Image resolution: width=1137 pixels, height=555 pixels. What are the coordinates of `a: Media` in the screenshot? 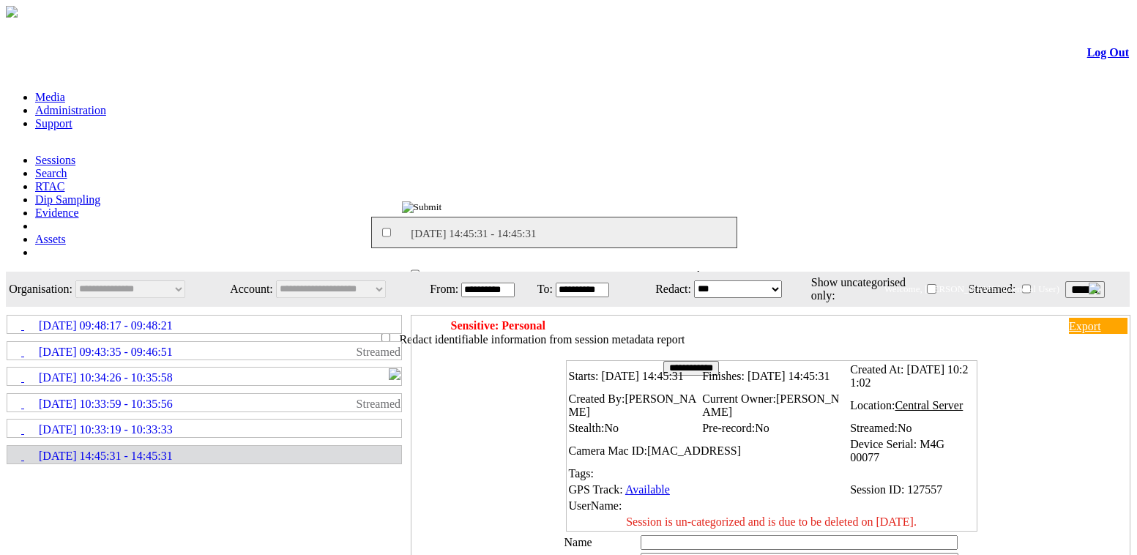 It's located at (50, 97).